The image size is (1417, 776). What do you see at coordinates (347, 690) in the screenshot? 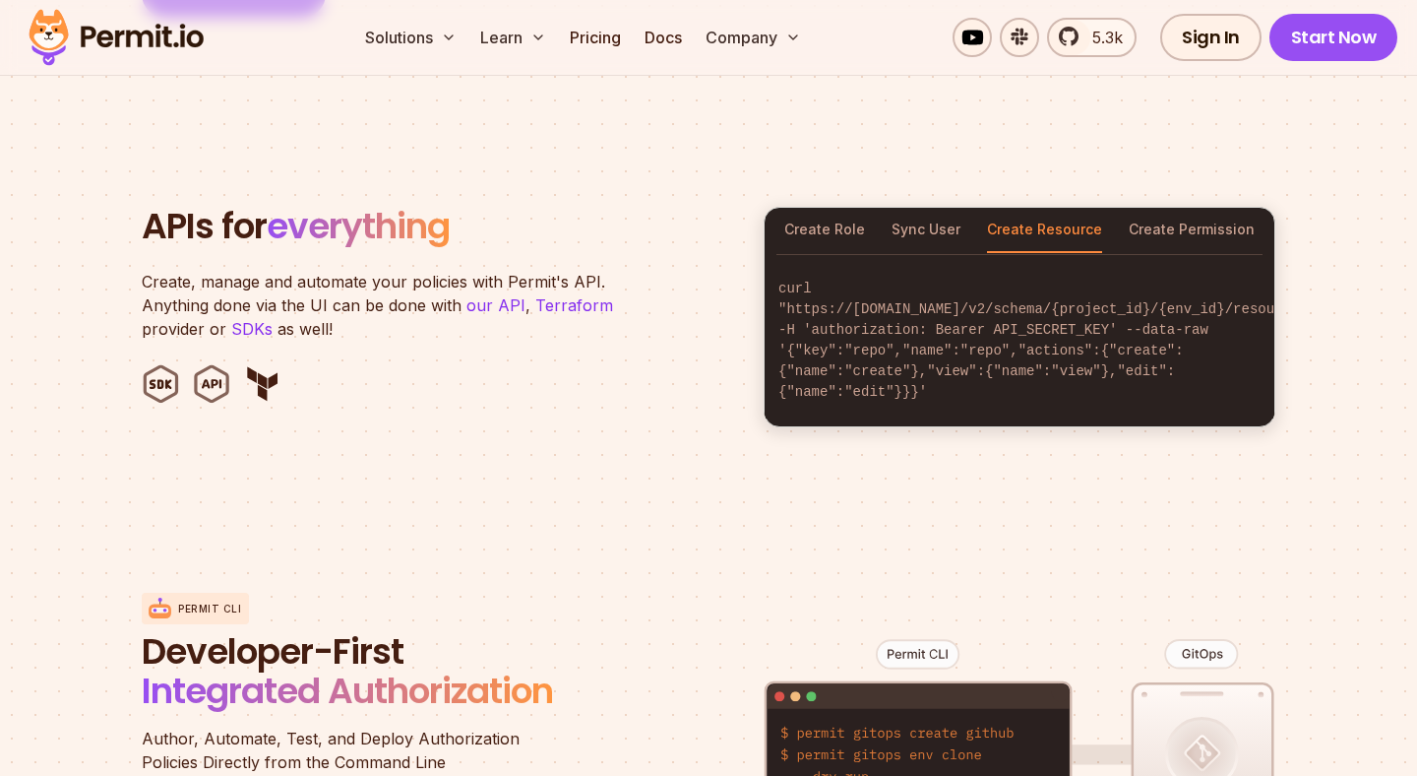
I see `span: Integrated Authorization` at bounding box center [347, 690].